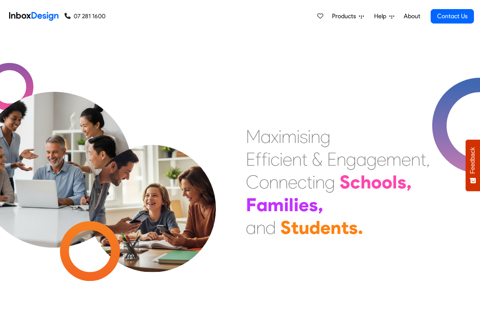 The image size is (480, 331). What do you see at coordinates (304, 228) in the screenshot?
I see `div: u` at bounding box center [304, 228].